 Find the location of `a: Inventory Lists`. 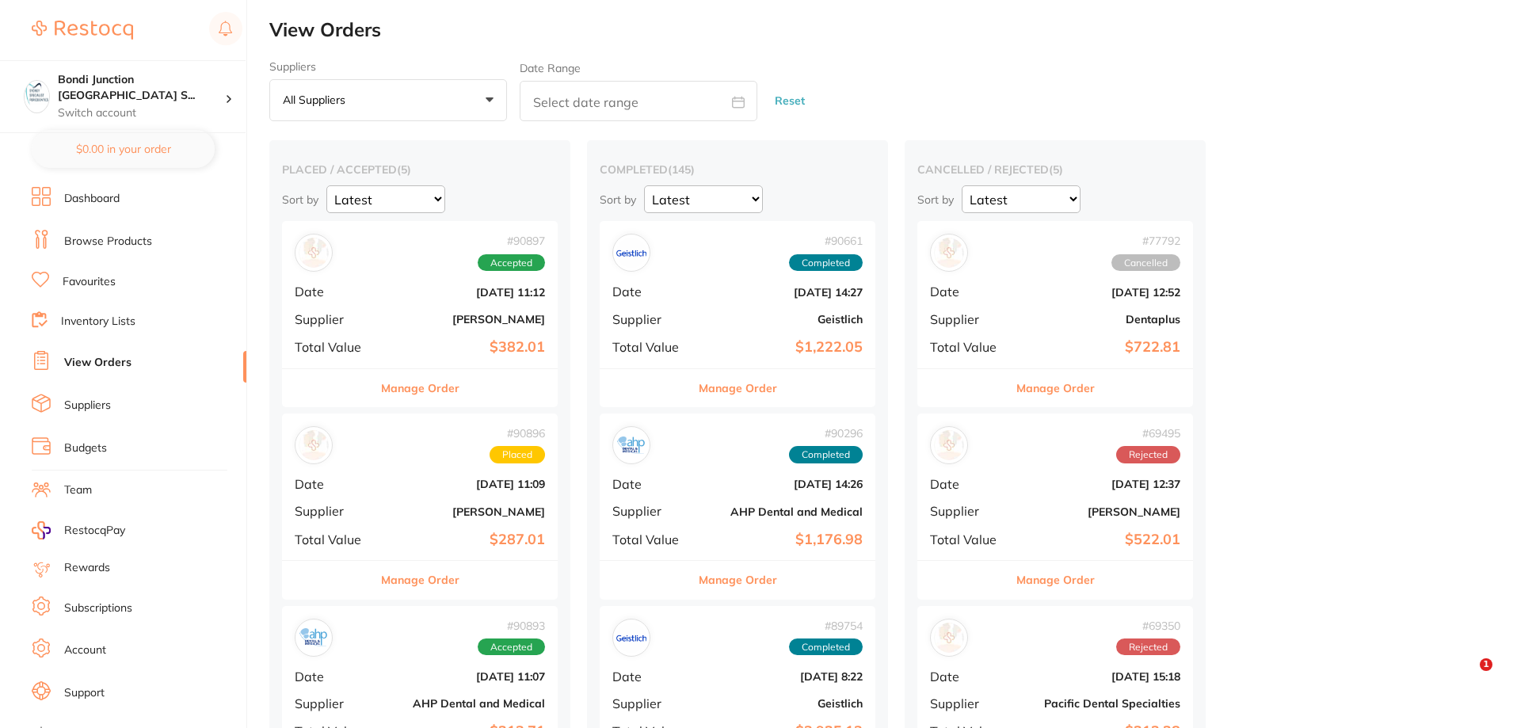

a: Inventory Lists is located at coordinates (98, 322).